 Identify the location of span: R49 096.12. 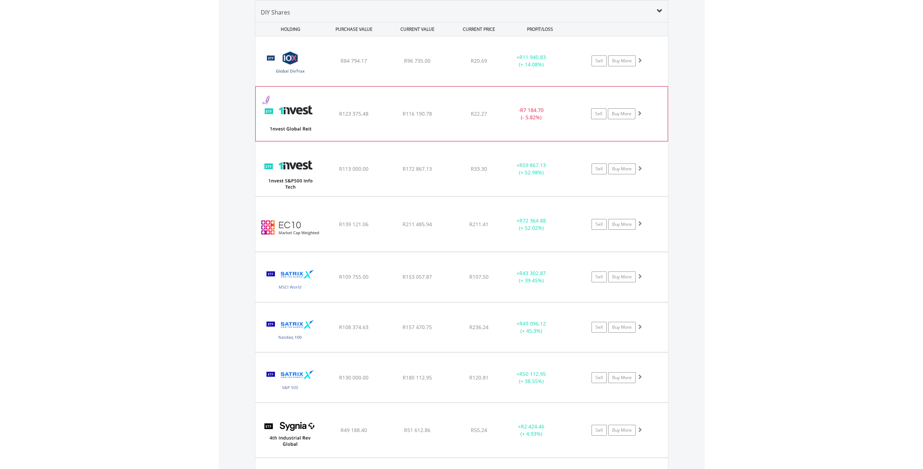
(533, 324).